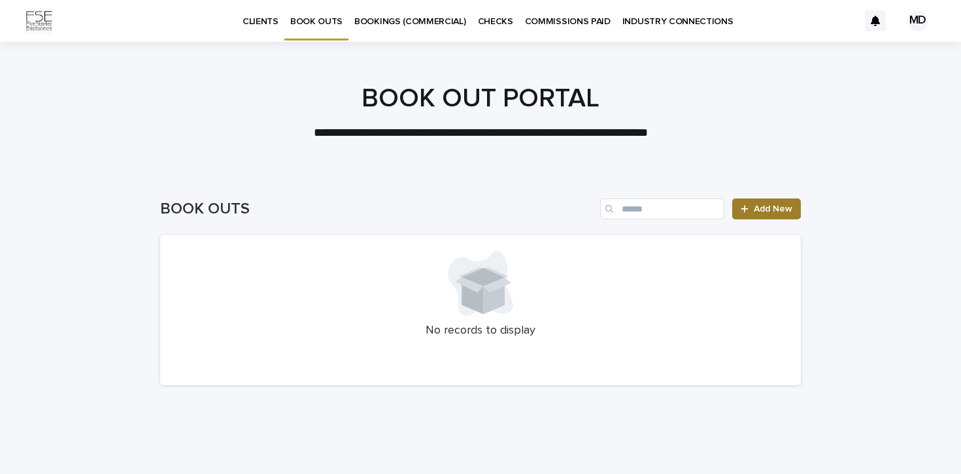  I want to click on input: Search, so click(662, 209).